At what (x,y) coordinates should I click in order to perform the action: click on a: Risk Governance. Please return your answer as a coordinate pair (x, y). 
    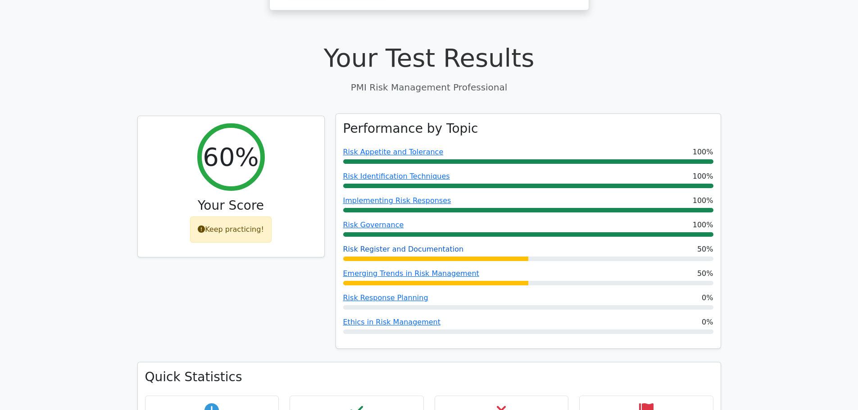
    Looking at the image, I should click on (373, 225).